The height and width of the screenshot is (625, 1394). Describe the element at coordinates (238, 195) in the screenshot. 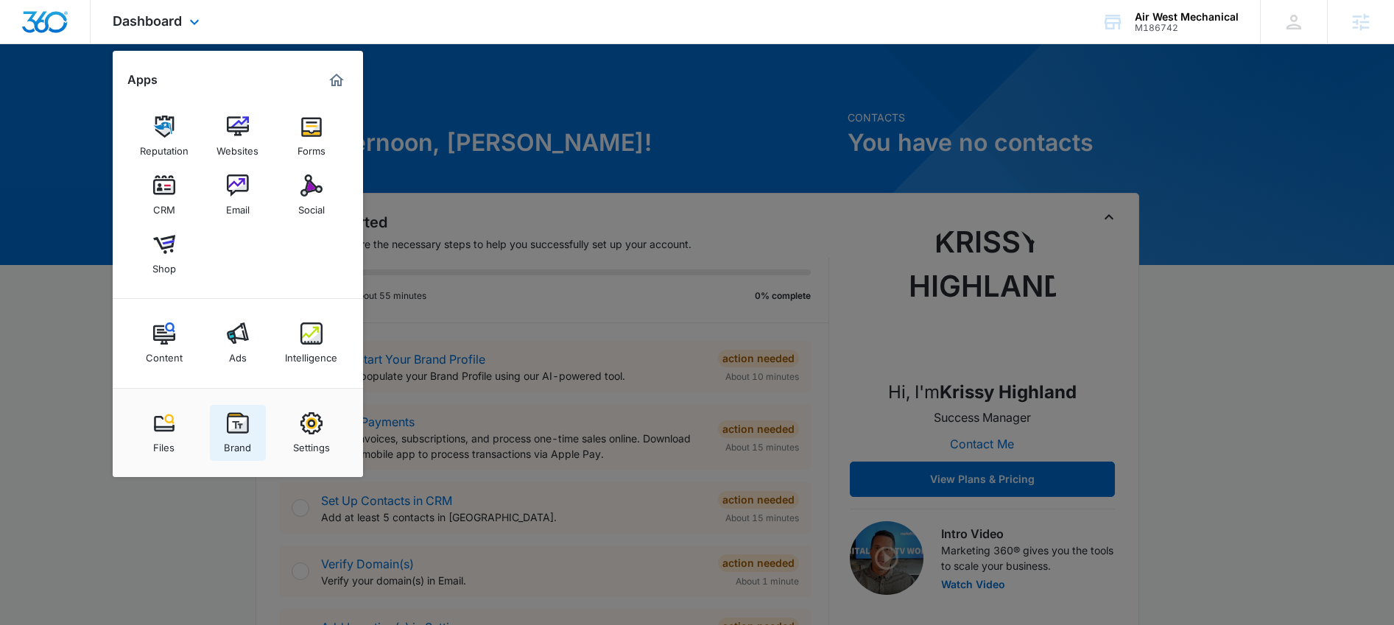

I see `a: Email` at that location.